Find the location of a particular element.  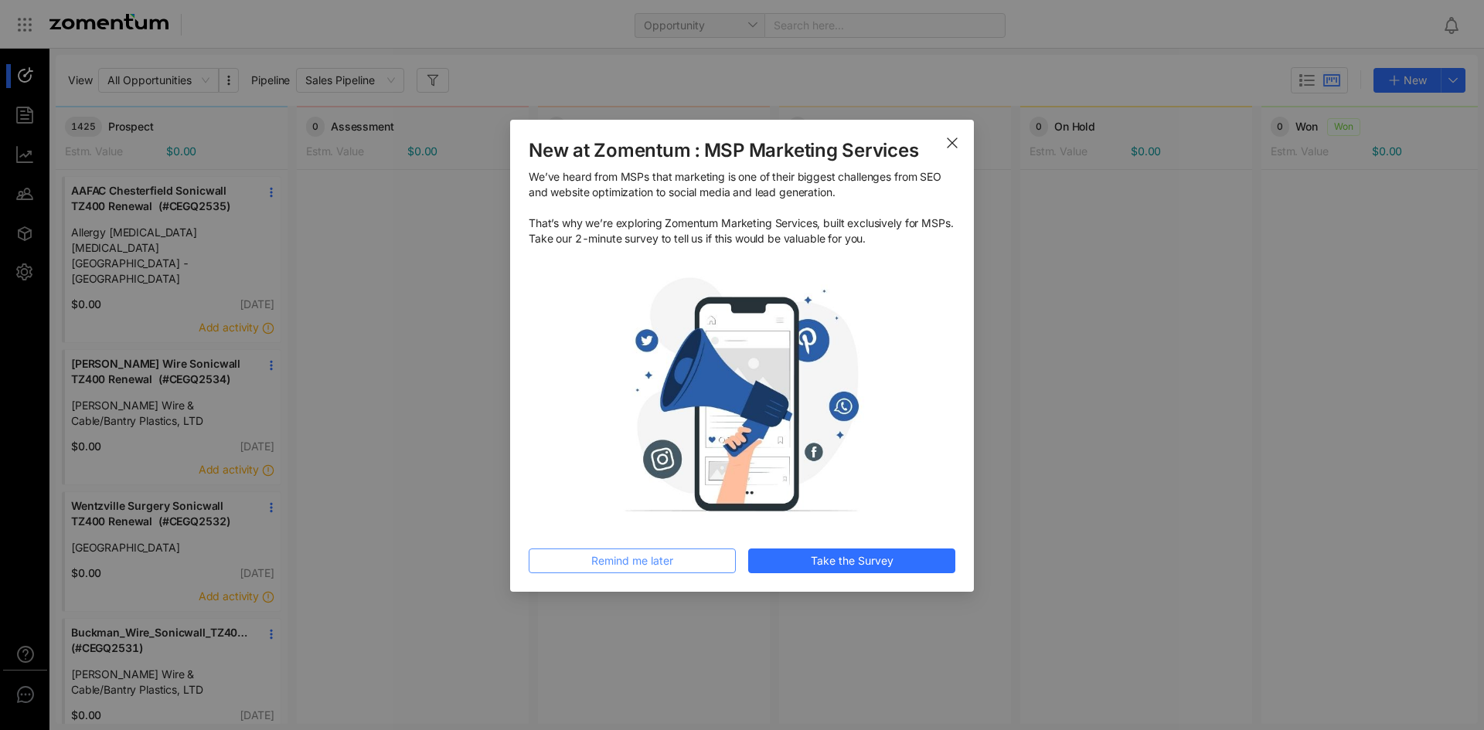

button: Remind me later is located at coordinates (632, 561).